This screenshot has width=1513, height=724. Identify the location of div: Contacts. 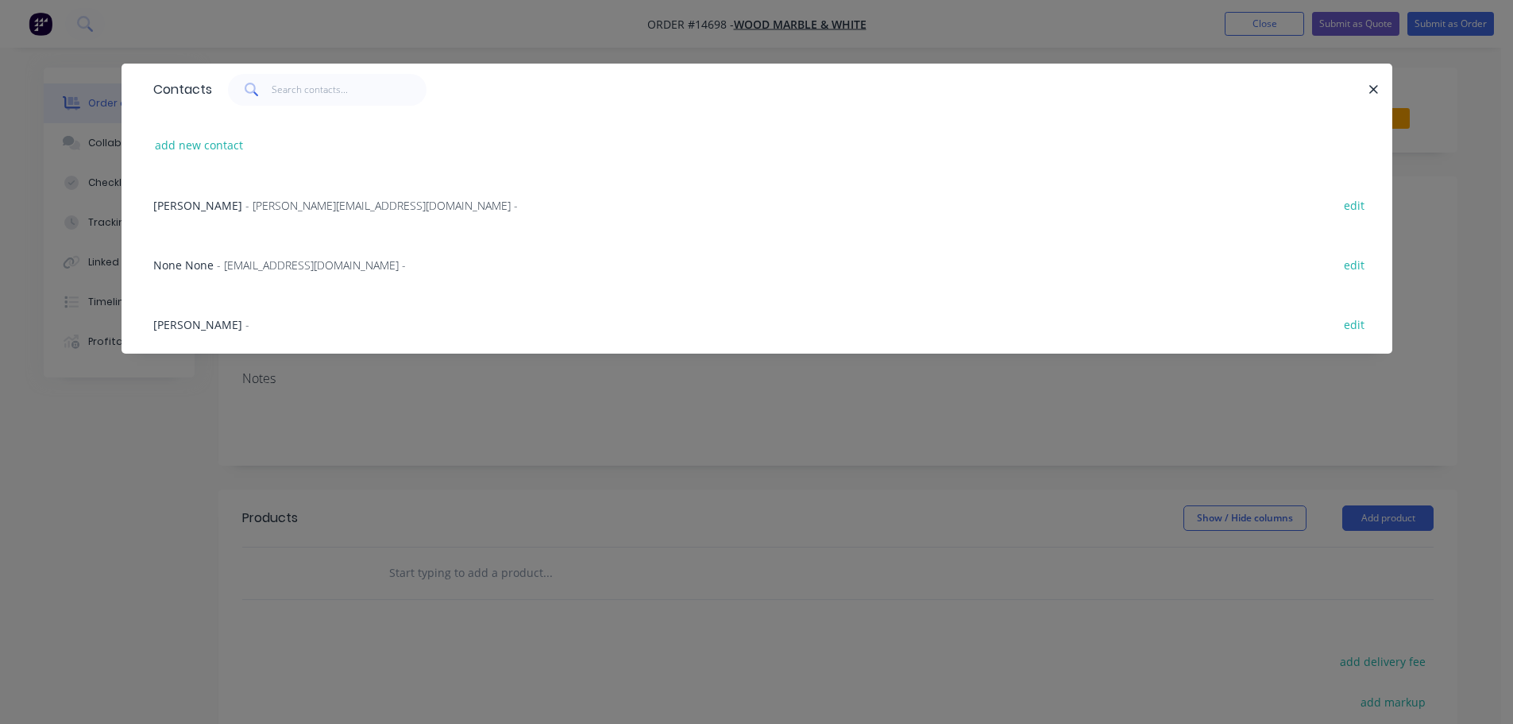
(179, 90).